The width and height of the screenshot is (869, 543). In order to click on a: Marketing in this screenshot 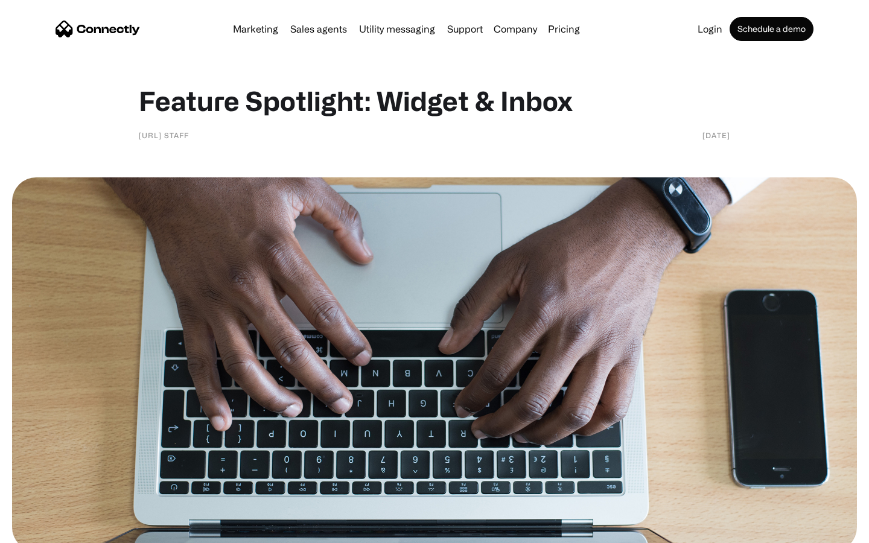, I will do `click(255, 29)`.